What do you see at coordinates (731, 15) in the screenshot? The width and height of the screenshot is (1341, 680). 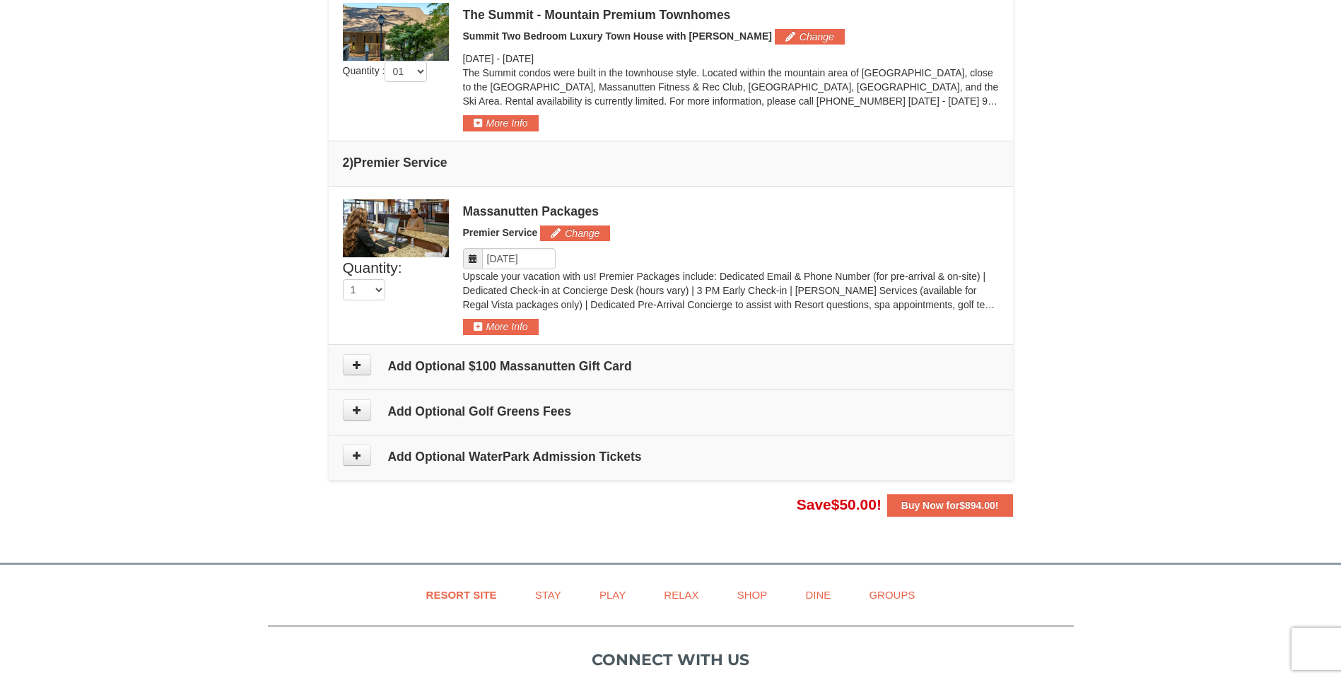 I see `div: The Summit - Mountain Premium Townhomes` at bounding box center [731, 15].